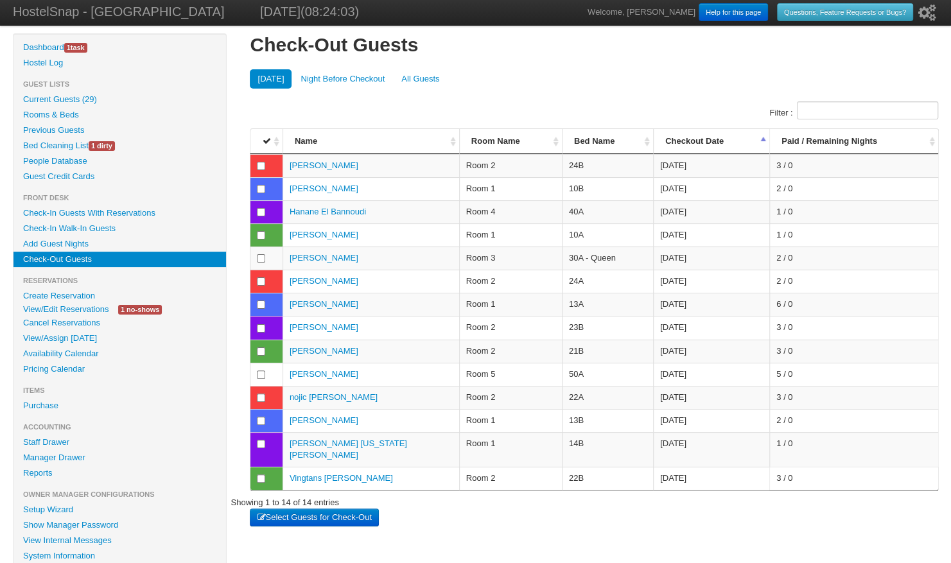  I want to click on a: Create Reservation, so click(119, 296).